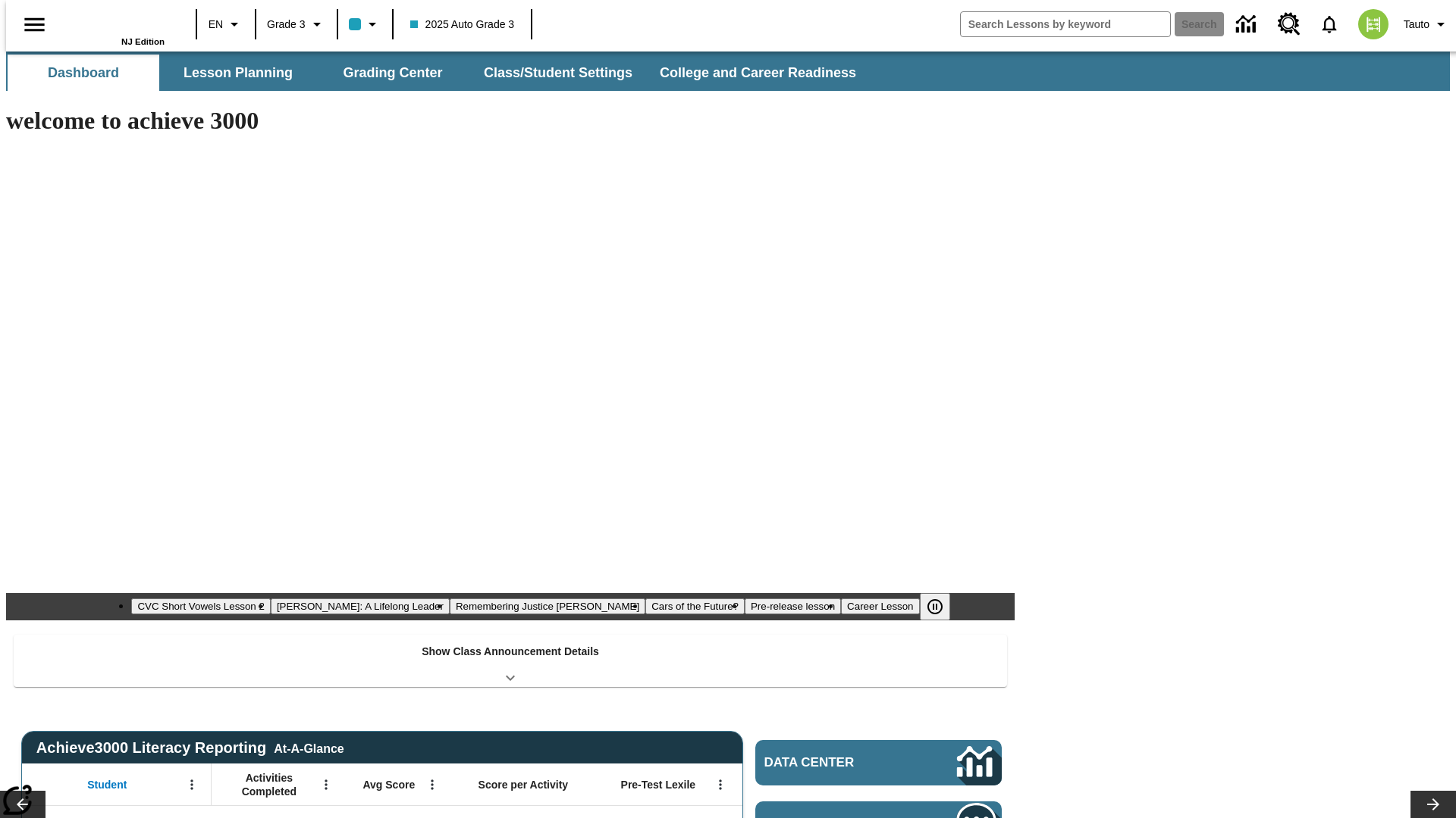 The image size is (1456, 818). What do you see at coordinates (1426, 24) in the screenshot?
I see `button: Profile/Settings` at bounding box center [1426, 24].